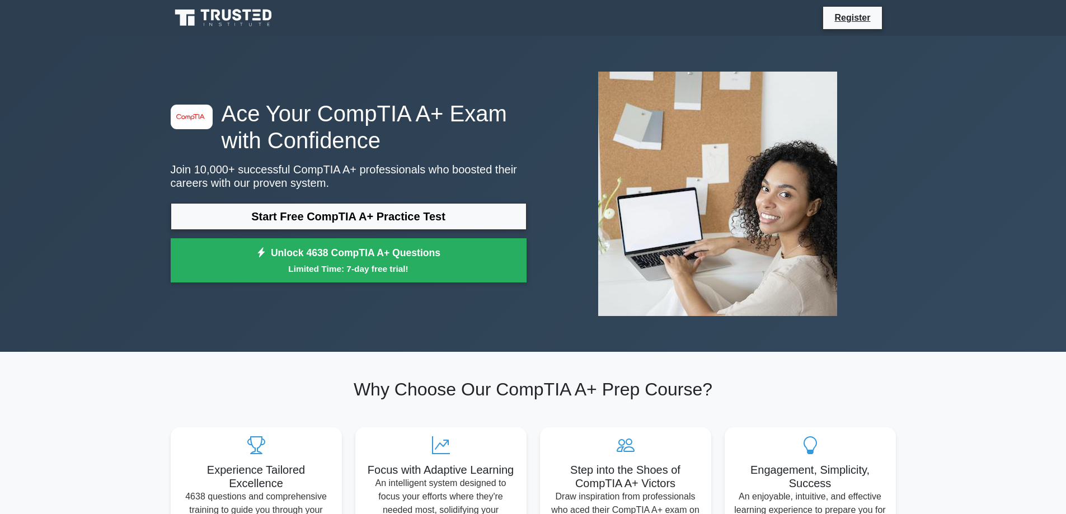  Describe the element at coordinates (852, 17) in the screenshot. I see `a: Register` at that location.